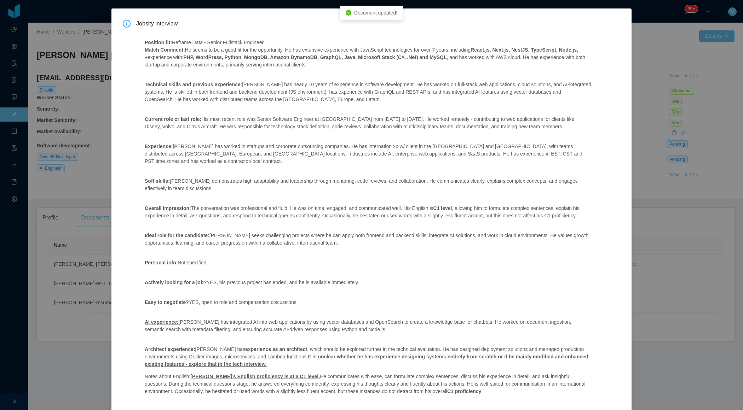  Describe the element at coordinates (168, 208) in the screenshot. I see `strong: Overall impression:` at that location.